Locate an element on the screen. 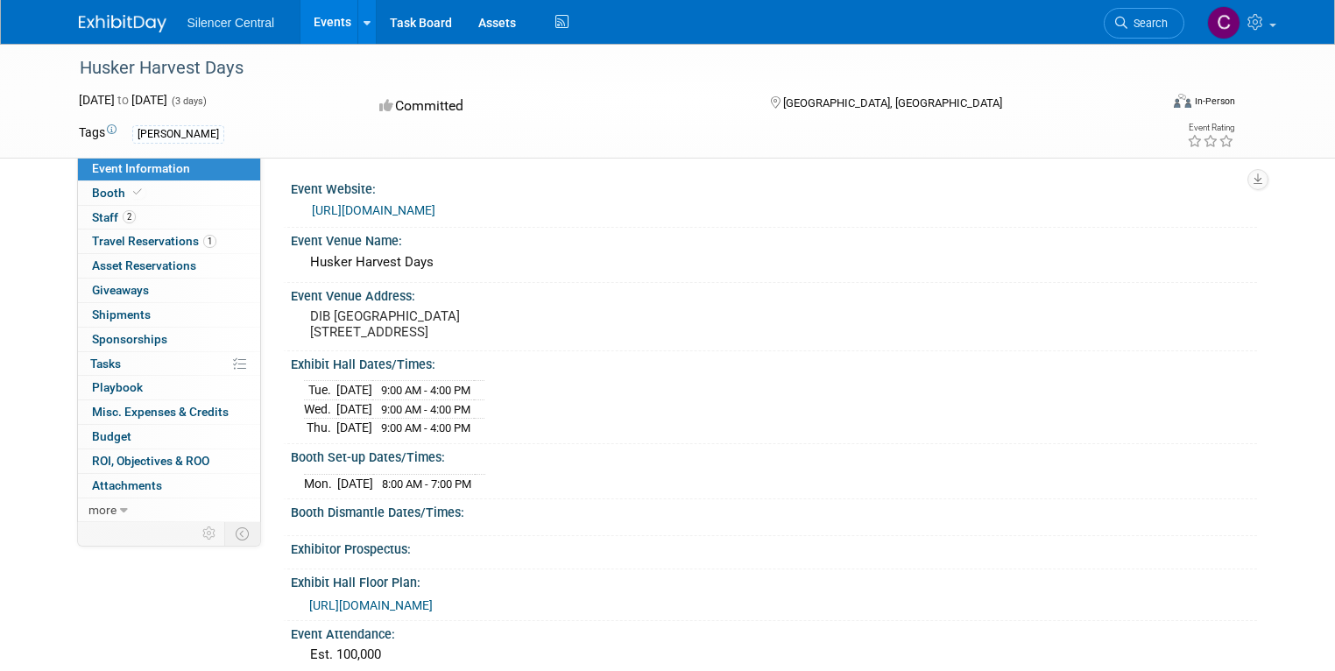 The image size is (1335, 671). span: Tasks is located at coordinates (105, 364).